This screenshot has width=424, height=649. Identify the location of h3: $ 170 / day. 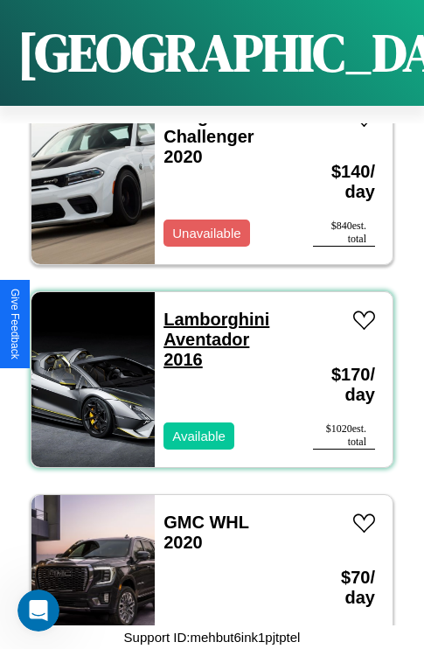
(344, 385).